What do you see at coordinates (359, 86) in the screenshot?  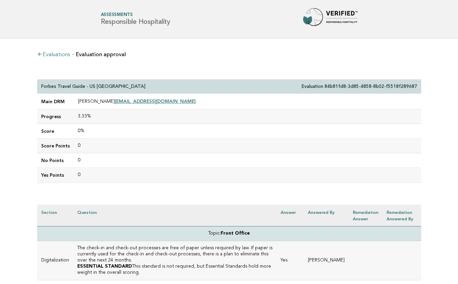 I see `p: Evaluation 84b81fd8-3d85-4858-8b02-f5518f289687` at bounding box center [359, 86].